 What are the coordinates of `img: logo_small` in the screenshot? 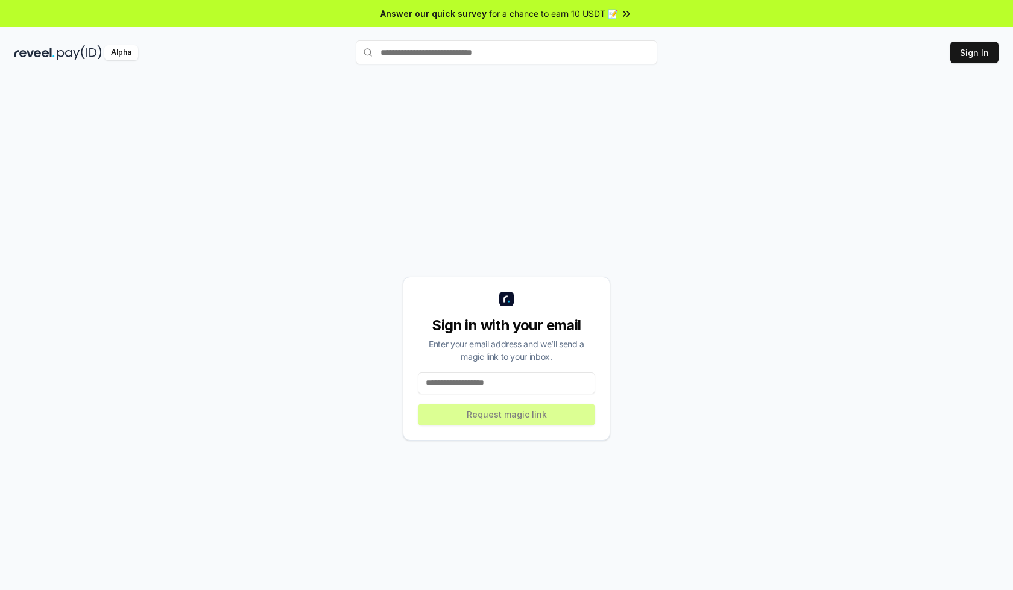 It's located at (507, 299).